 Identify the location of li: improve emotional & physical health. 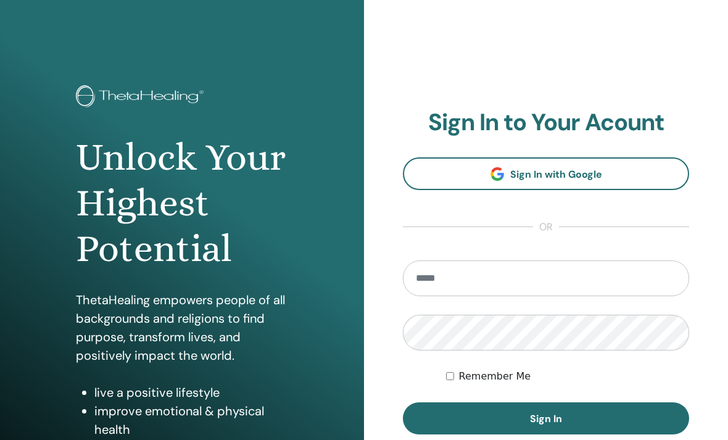
(191, 420).